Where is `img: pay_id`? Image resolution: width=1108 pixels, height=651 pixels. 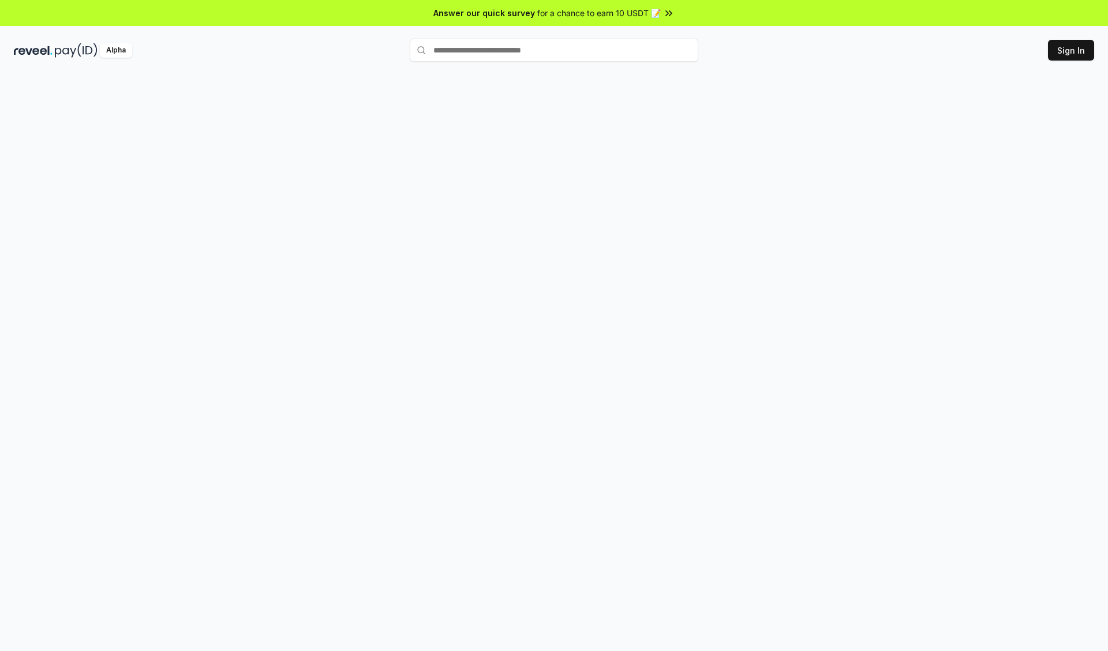 img: pay_id is located at coordinates (76, 50).